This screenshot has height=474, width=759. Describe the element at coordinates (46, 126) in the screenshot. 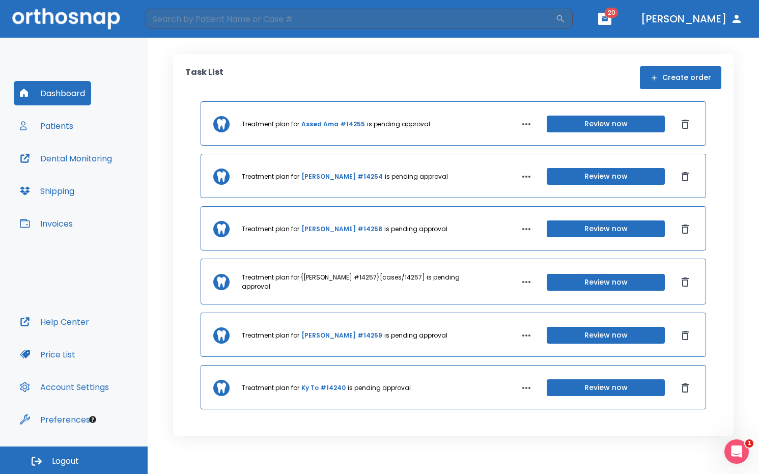

I see `a: Patients` at that location.